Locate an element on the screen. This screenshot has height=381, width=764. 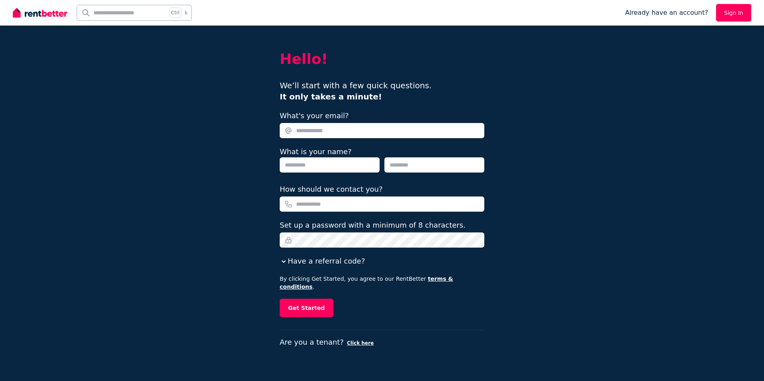
img: RentBetter is located at coordinates (40, 13).